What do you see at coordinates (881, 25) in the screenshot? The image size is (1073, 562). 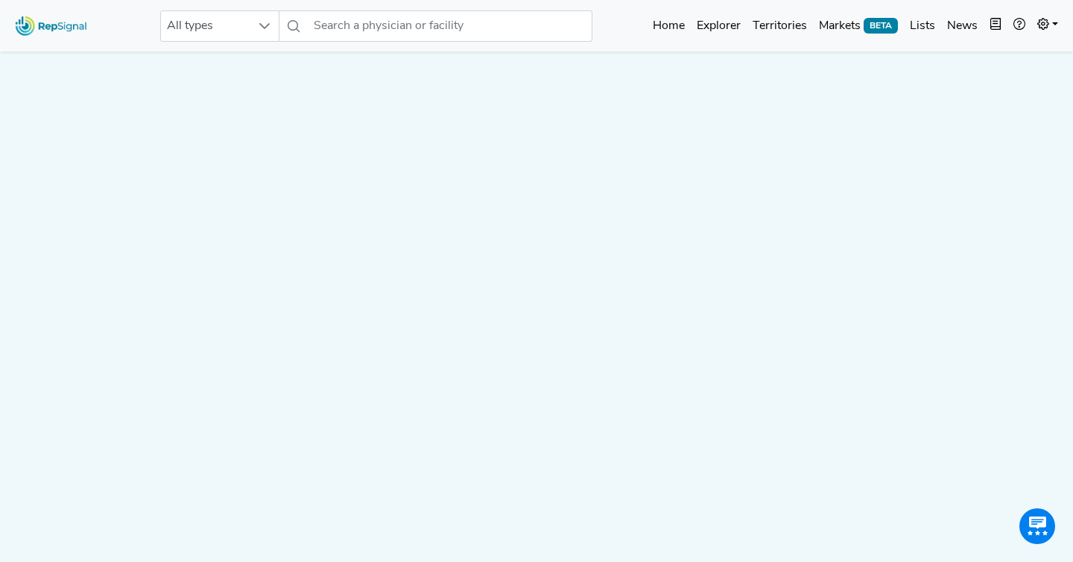 I see `span: BETA` at bounding box center [881, 25].